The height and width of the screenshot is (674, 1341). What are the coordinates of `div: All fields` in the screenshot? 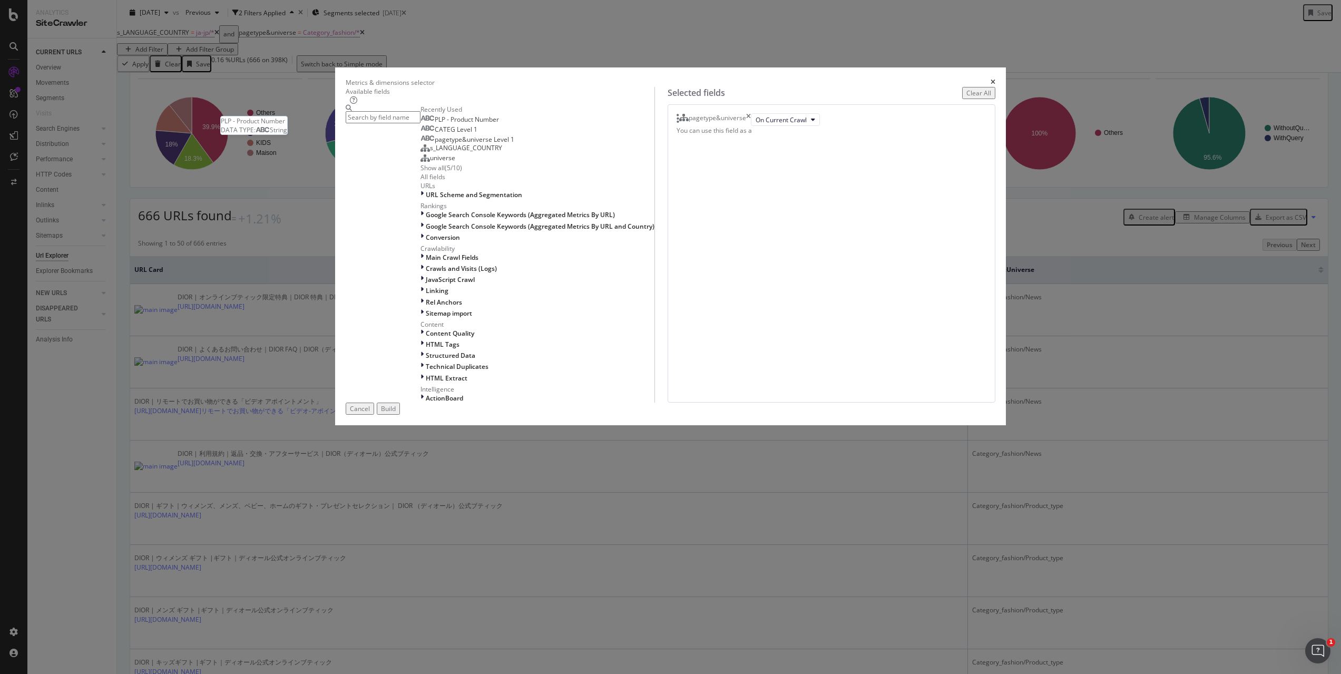 It's located at (538, 177).